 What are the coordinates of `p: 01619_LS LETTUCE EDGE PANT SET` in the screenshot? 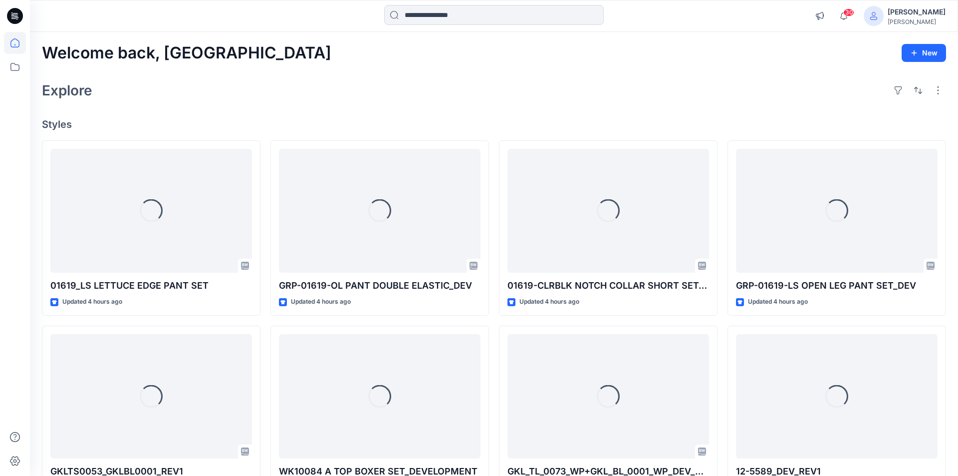 It's located at (151, 285).